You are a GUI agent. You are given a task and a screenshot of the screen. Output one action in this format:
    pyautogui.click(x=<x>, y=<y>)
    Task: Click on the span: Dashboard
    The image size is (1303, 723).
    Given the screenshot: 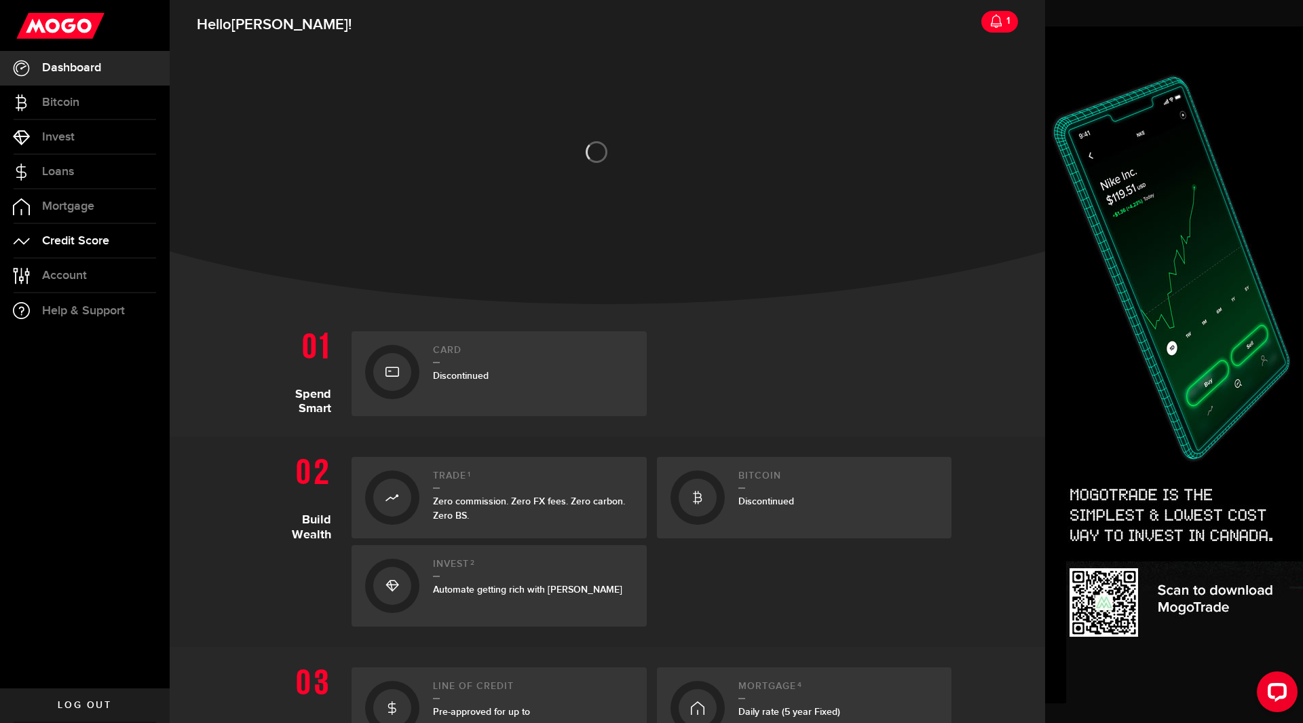 What is the action you would take?
    pyautogui.click(x=71, y=68)
    